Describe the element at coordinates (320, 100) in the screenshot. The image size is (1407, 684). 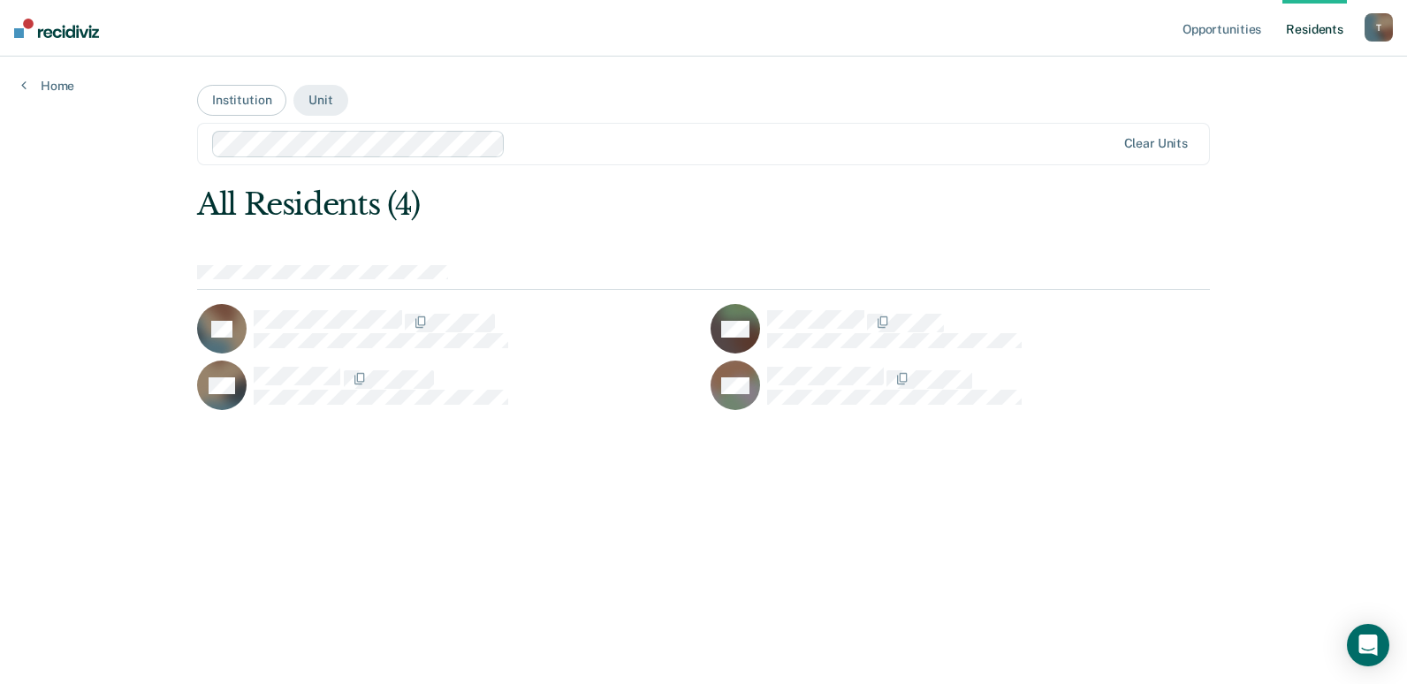
I see `button: Unit` at that location.